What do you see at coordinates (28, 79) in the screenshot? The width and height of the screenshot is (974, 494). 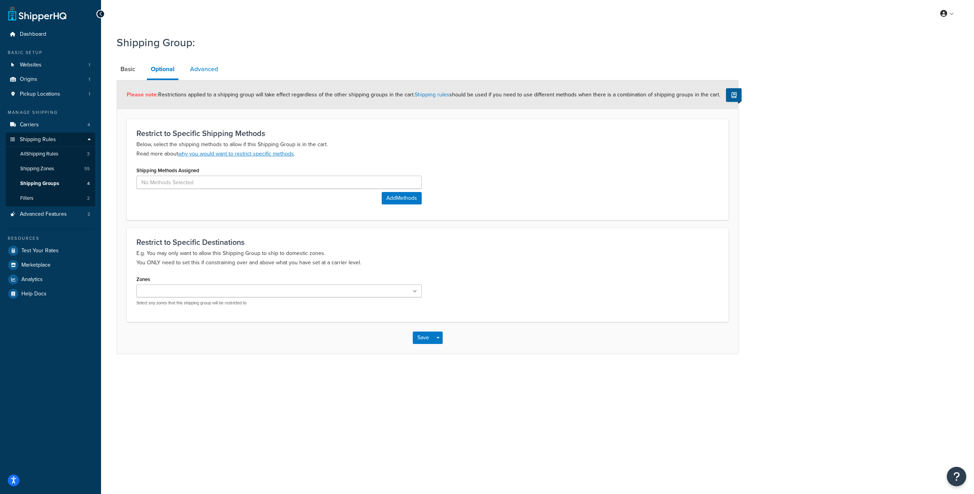 I see `span: Origins` at bounding box center [28, 79].